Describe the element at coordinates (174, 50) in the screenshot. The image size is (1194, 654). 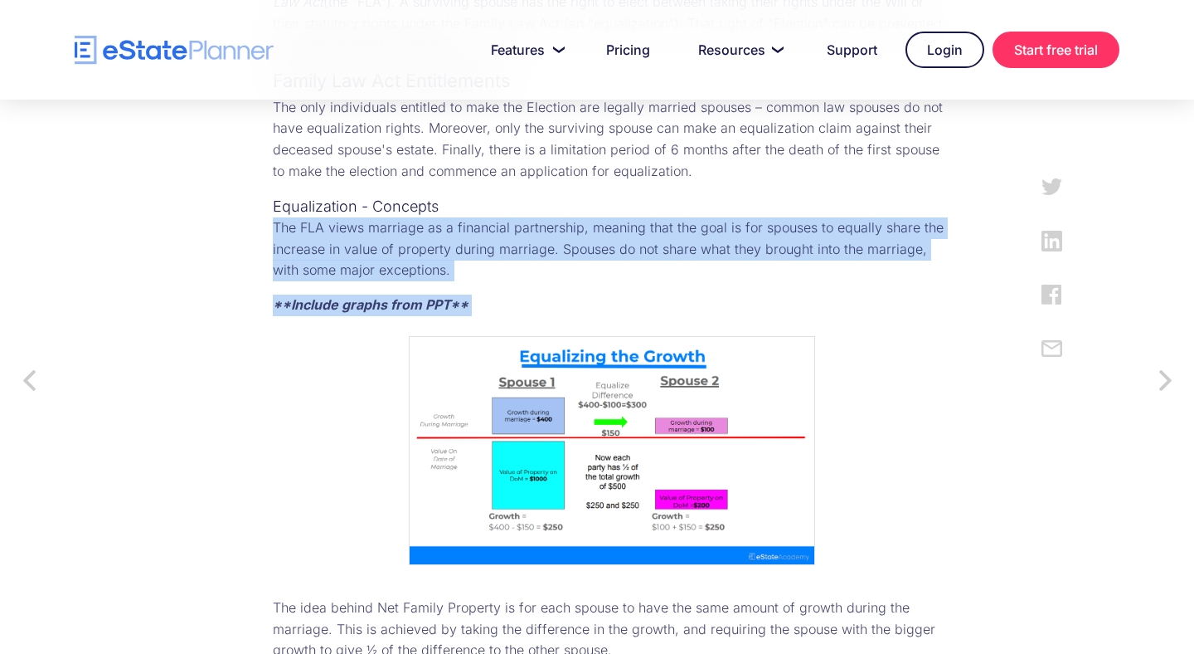
I see `a: home` at that location.